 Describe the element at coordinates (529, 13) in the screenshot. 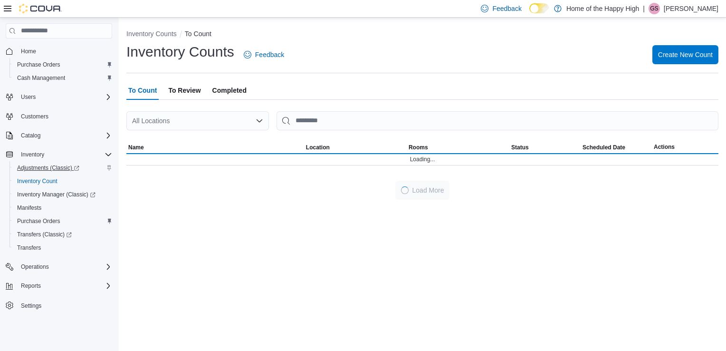

I see `span: Dark Mode` at that location.